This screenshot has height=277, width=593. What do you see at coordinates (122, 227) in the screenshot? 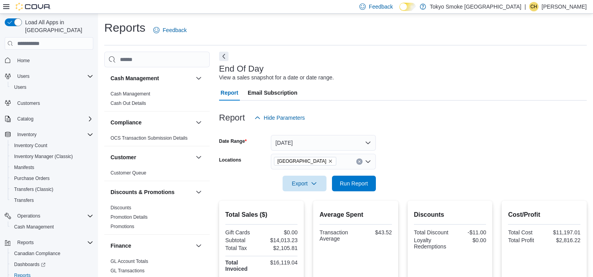
I see `span: Promotions` at bounding box center [122, 227].